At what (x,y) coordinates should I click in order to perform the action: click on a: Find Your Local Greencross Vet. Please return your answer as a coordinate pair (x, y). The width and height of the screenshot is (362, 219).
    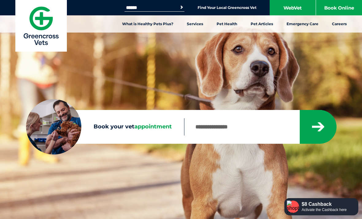
    Looking at the image, I should click on (227, 8).